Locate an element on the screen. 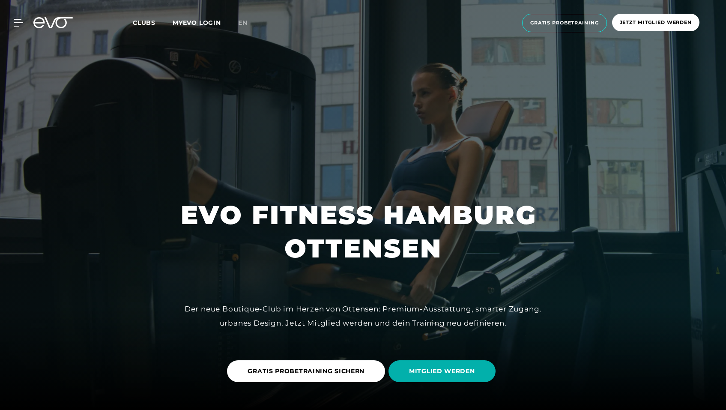 The width and height of the screenshot is (726, 410). a: en is located at coordinates (248, 23).